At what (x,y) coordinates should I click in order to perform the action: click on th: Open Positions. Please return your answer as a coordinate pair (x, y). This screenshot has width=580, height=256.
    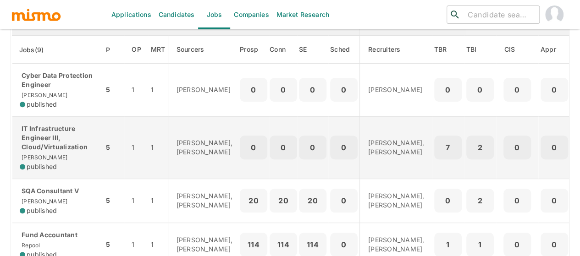
    Looking at the image, I should click on (136, 50).